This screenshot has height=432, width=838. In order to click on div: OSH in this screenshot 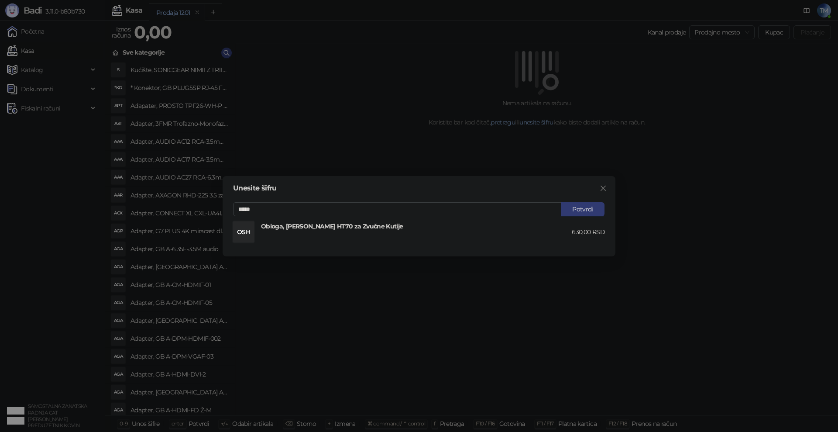, I will do `click(244, 232)`.